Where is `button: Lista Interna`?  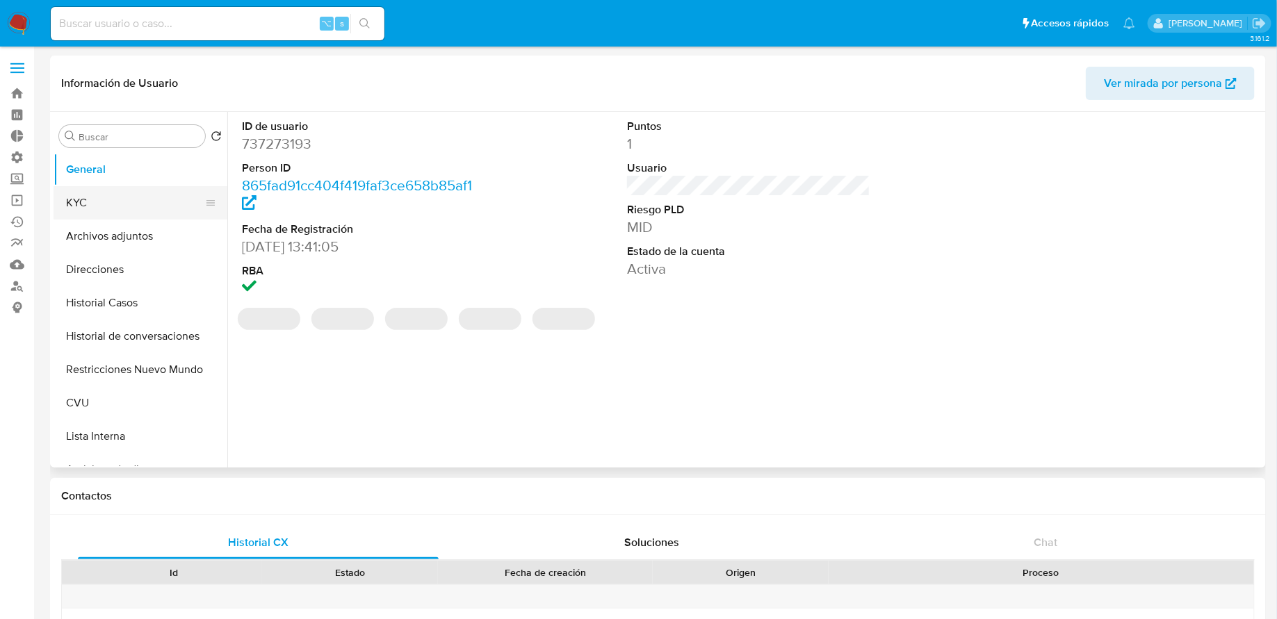 button: Lista Interna is located at coordinates (140, 437).